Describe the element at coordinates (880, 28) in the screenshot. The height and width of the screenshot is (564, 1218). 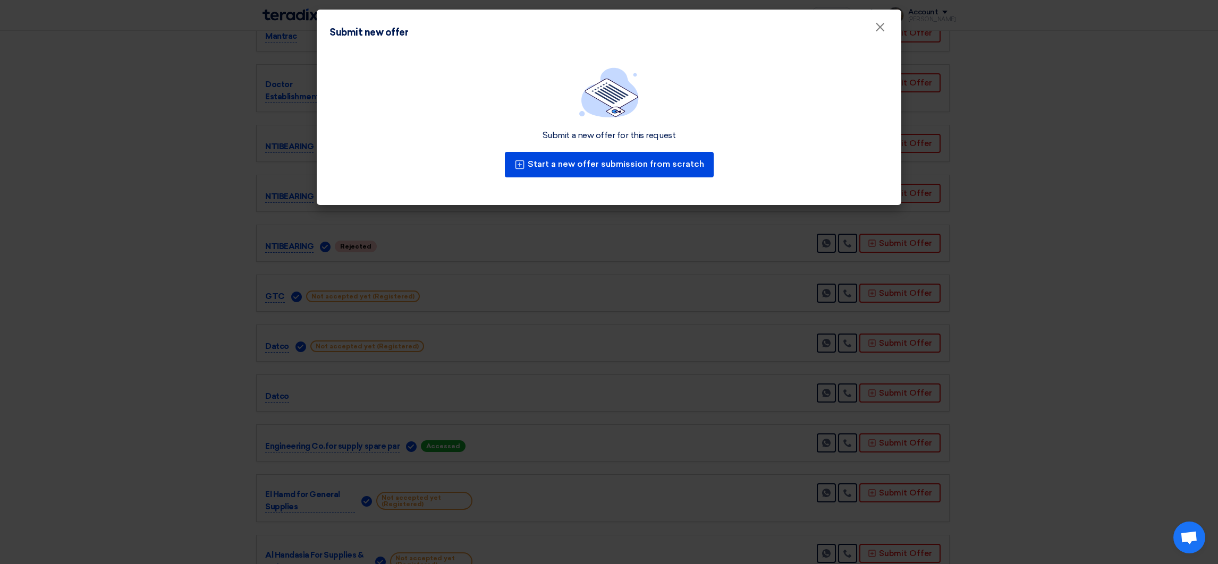
I see `button: Close` at that location.